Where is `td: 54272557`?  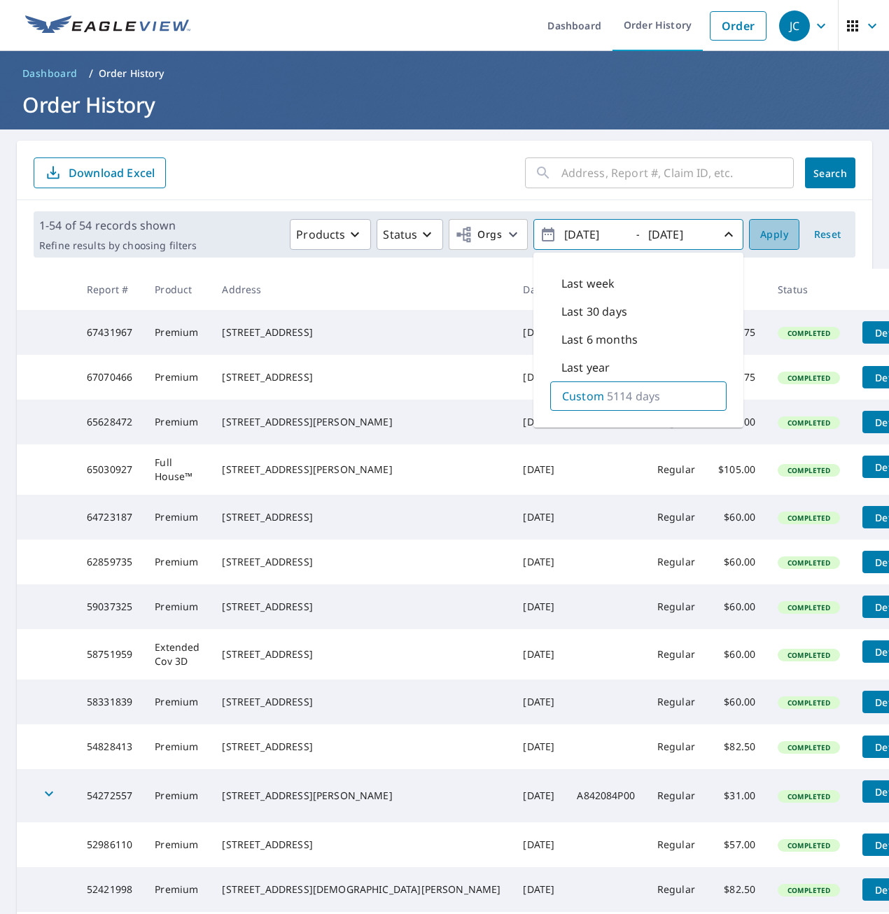 td: 54272557 is located at coordinates (109, 796).